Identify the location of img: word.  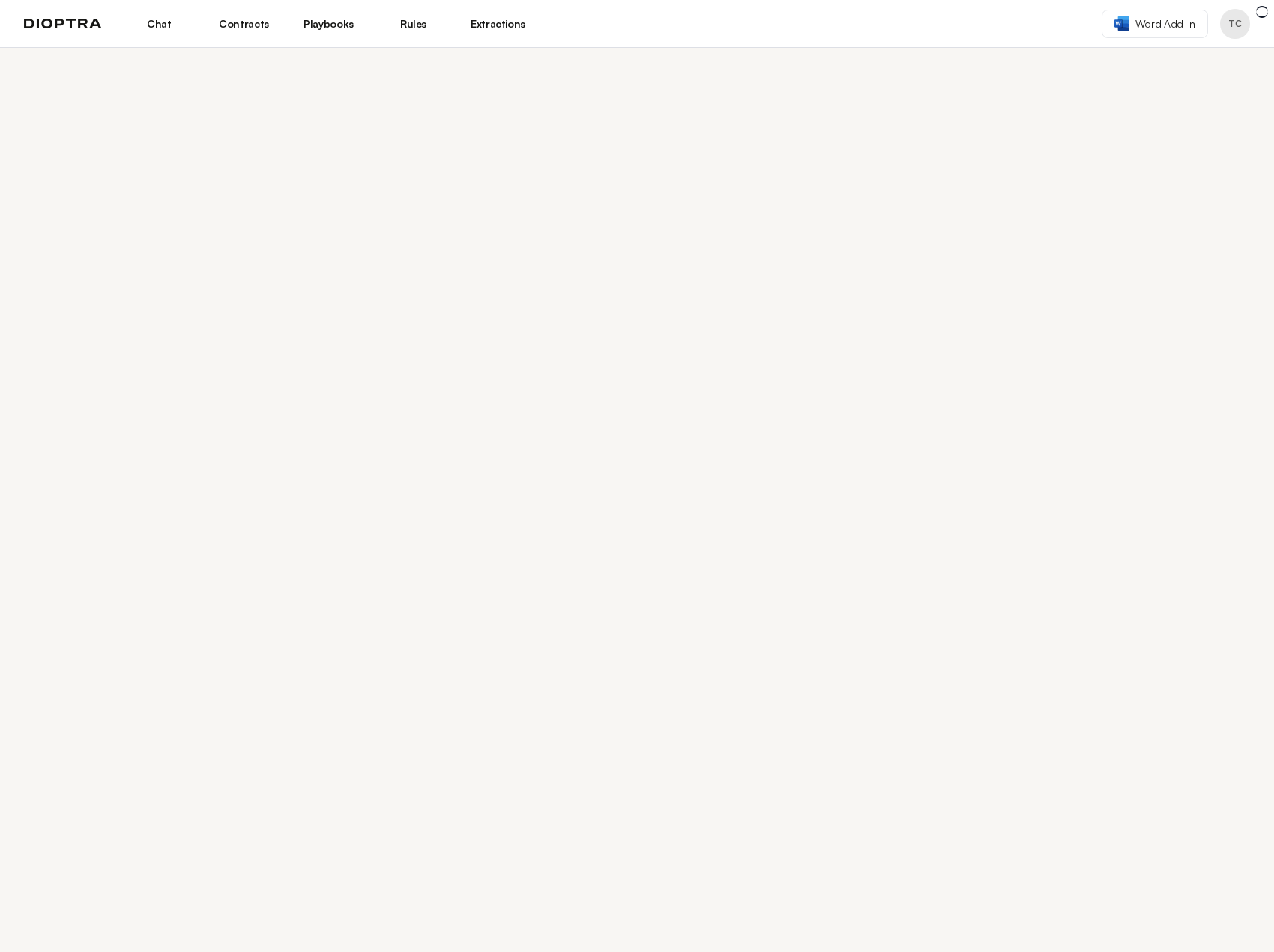
(1122, 24).